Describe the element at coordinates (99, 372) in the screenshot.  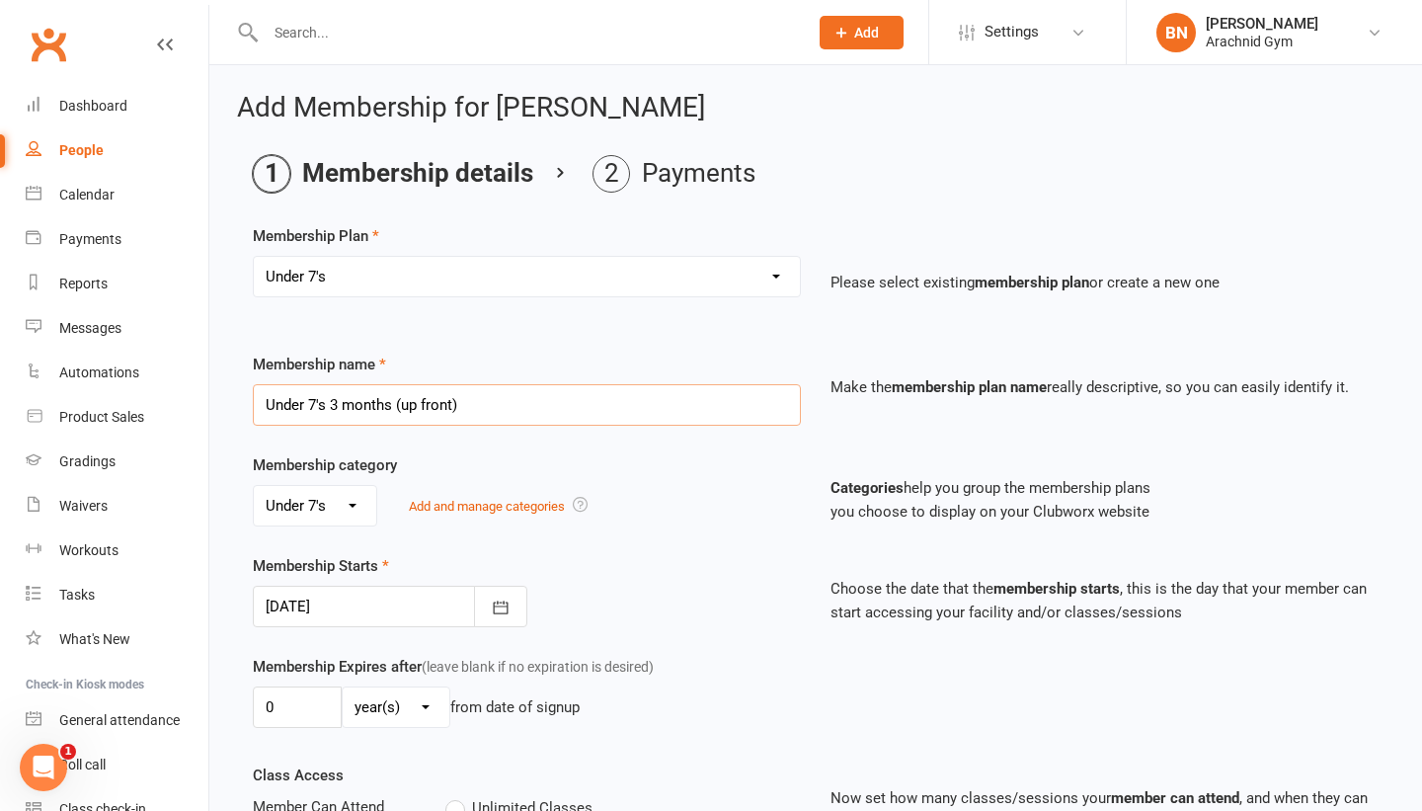
I see `div: Automations` at that location.